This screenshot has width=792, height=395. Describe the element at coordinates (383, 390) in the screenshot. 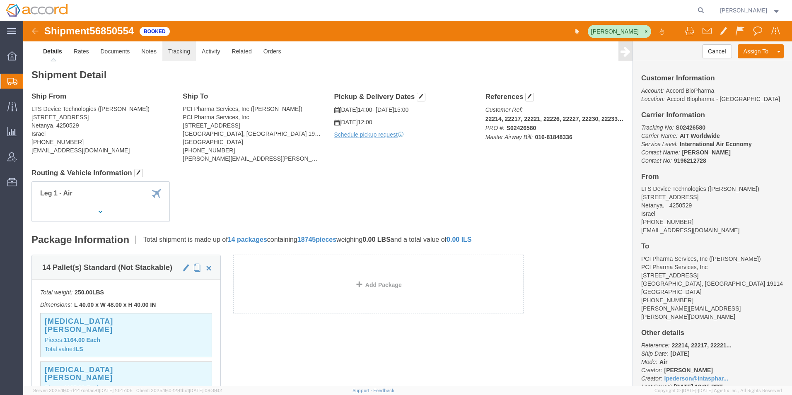

I see `a: Feedback` at that location.